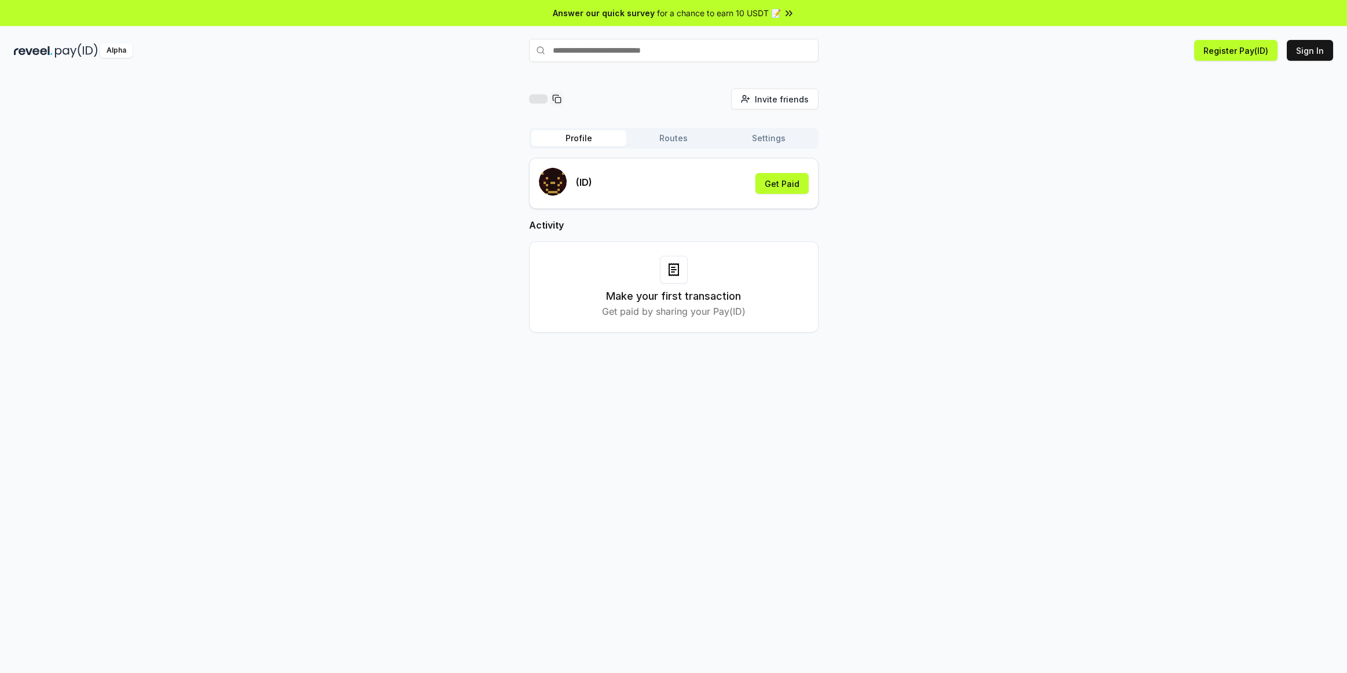 The height and width of the screenshot is (673, 1347). What do you see at coordinates (769, 138) in the screenshot?
I see `button: Settings` at bounding box center [769, 138].